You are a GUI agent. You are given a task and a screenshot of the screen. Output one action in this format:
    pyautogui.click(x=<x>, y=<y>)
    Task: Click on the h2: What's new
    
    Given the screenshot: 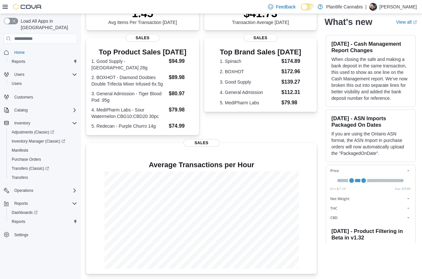 What is the action you would take?
    pyautogui.click(x=348, y=22)
    